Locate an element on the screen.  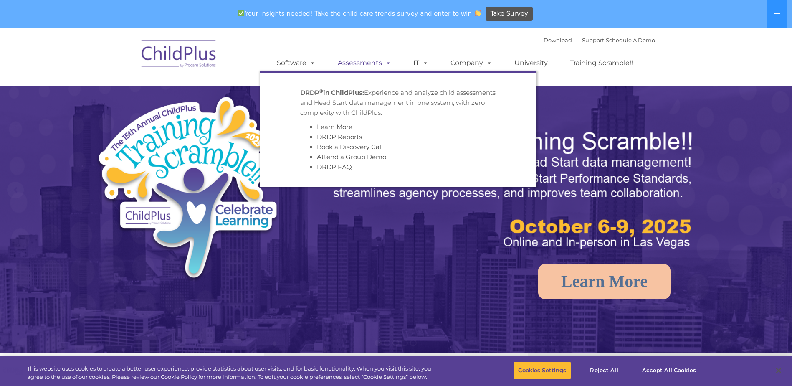
a: Training Scramble!! is located at coordinates (601, 63).